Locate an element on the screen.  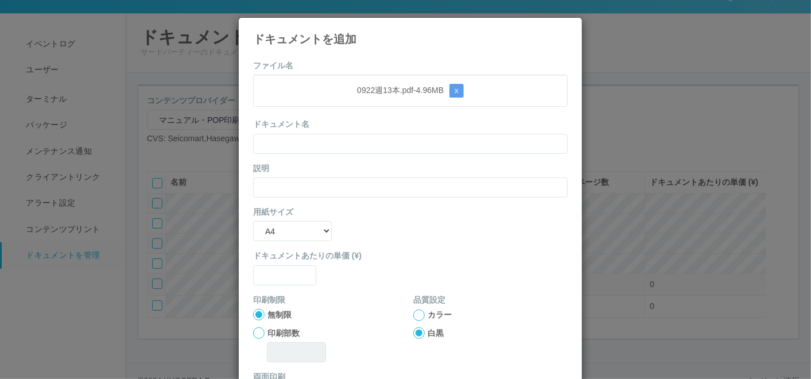
label: 品質設定 is located at coordinates (430, 300).